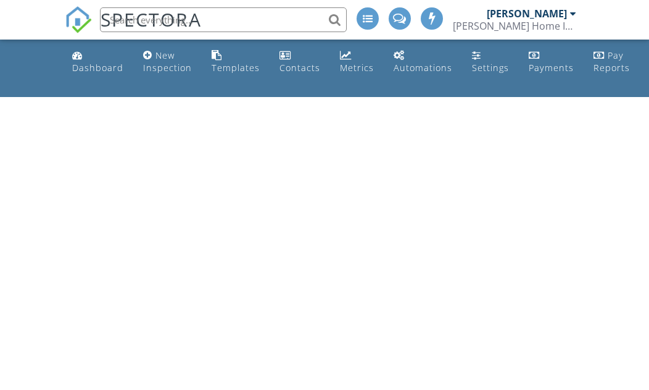 The width and height of the screenshot is (649, 390). I want to click on div: Dashboard, so click(98, 67).